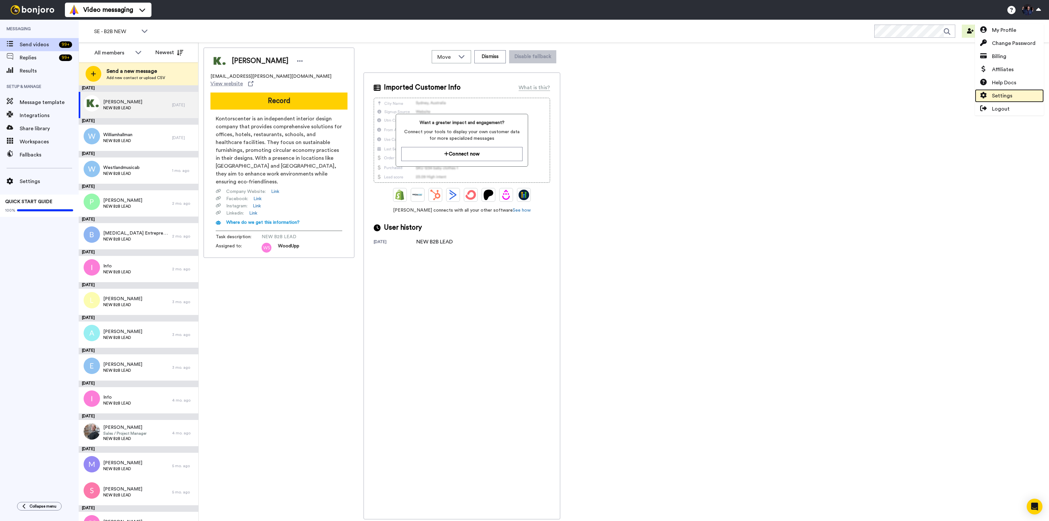 This screenshot has height=521, width=1049. What do you see at coordinates (92, 431) in the screenshot?
I see `img: dfe8ac08-ca8b-4653-896e-d8e434768756.jpg` at bounding box center [92, 431].